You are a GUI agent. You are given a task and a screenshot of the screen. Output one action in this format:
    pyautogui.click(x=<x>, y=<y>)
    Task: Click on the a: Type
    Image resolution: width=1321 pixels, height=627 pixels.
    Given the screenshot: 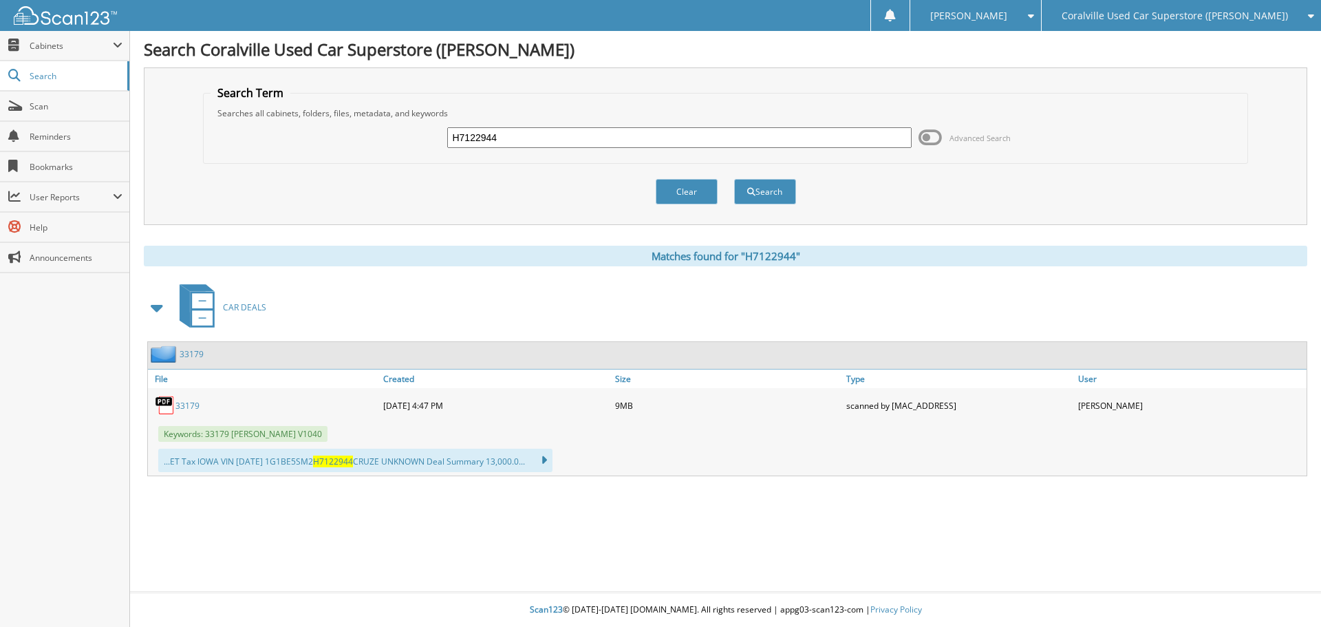 What is the action you would take?
    pyautogui.click(x=958, y=378)
    